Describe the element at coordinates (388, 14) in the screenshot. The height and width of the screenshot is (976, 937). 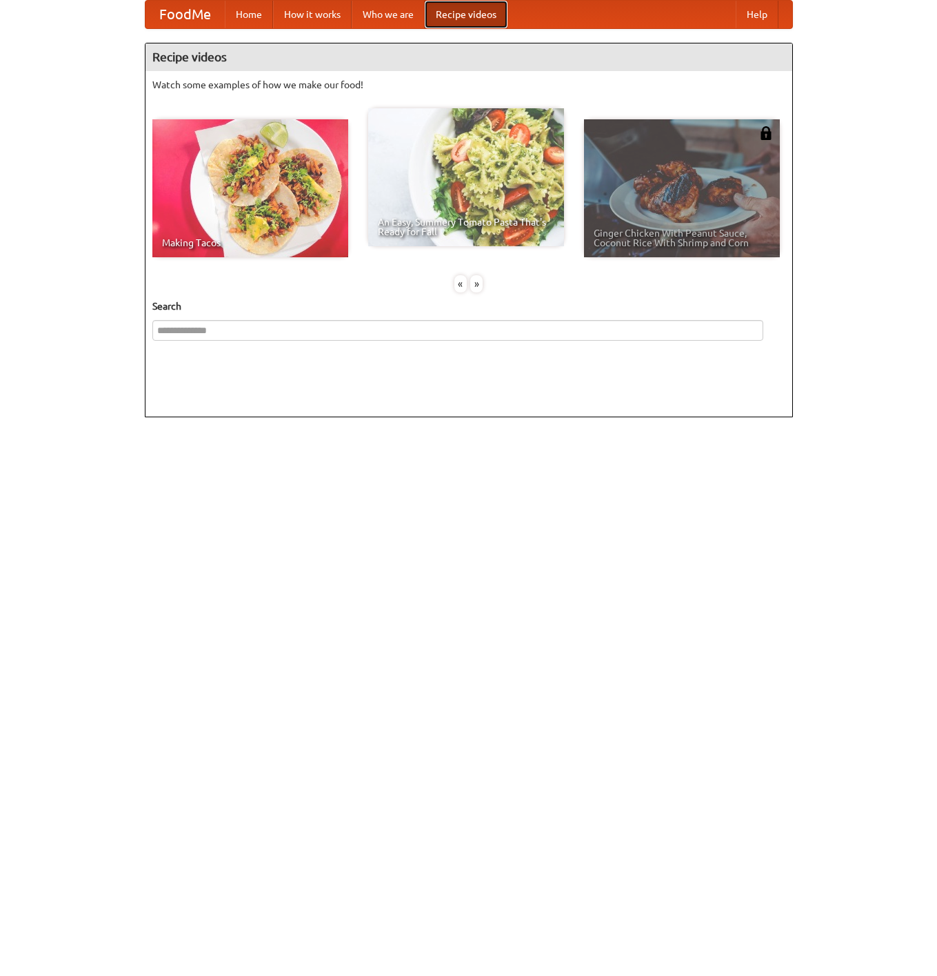
I see `a: Who we are` at that location.